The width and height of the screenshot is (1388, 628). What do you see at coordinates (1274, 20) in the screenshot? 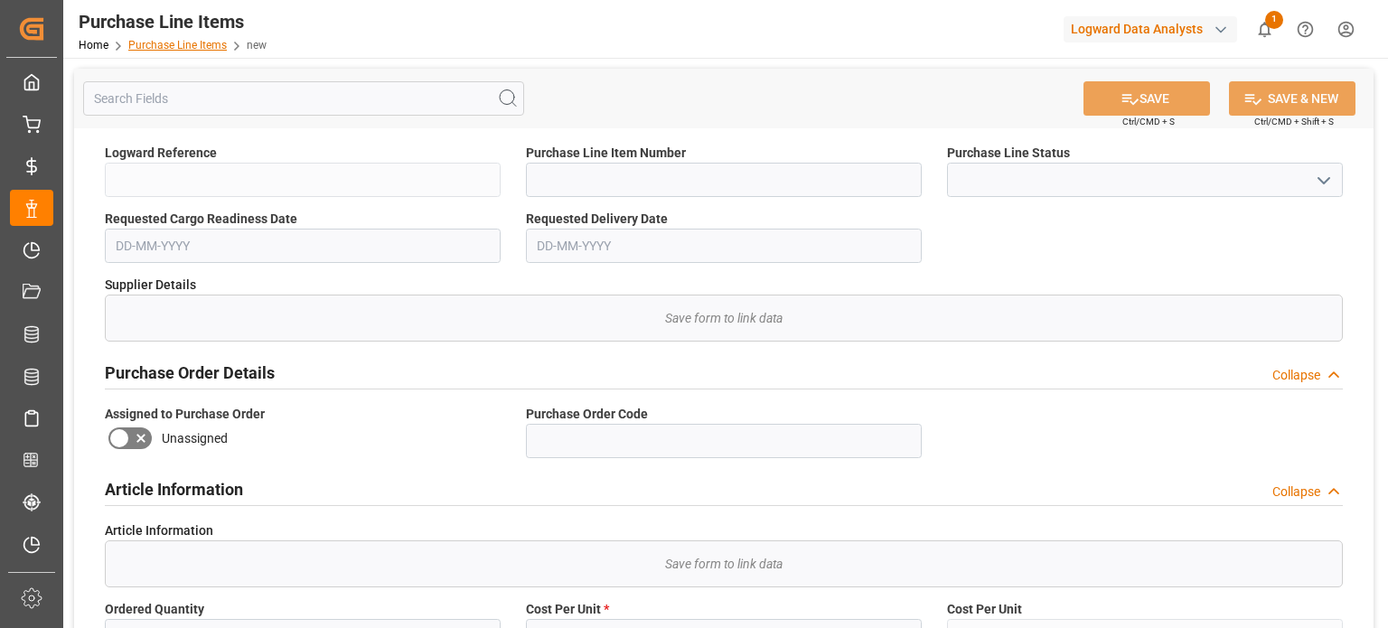
I see `span: 1` at bounding box center [1274, 20].